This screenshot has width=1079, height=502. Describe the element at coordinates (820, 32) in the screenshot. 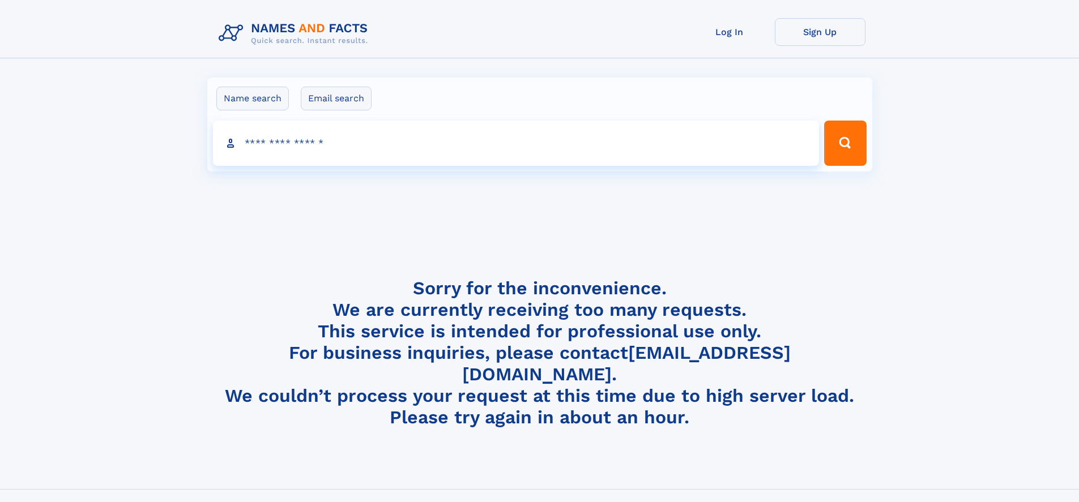

I see `a: Sign Up` at that location.